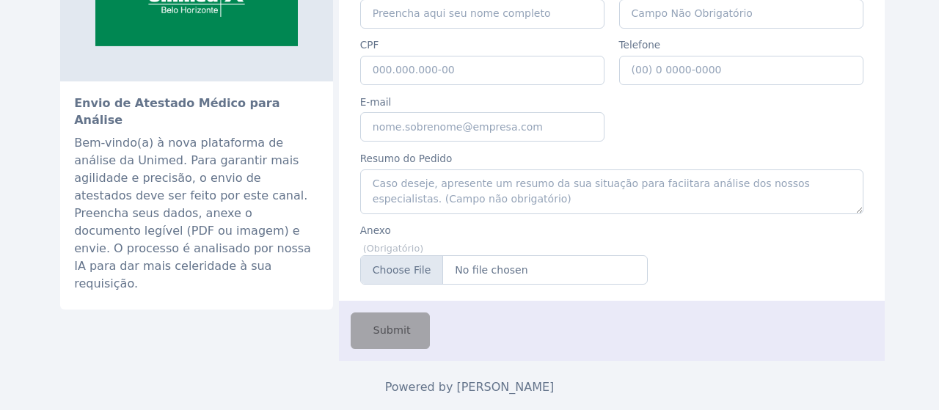 Image resolution: width=939 pixels, height=410 pixels. What do you see at coordinates (612, 158) in the screenshot?
I see `label: Resumo do Pedido` at bounding box center [612, 158].